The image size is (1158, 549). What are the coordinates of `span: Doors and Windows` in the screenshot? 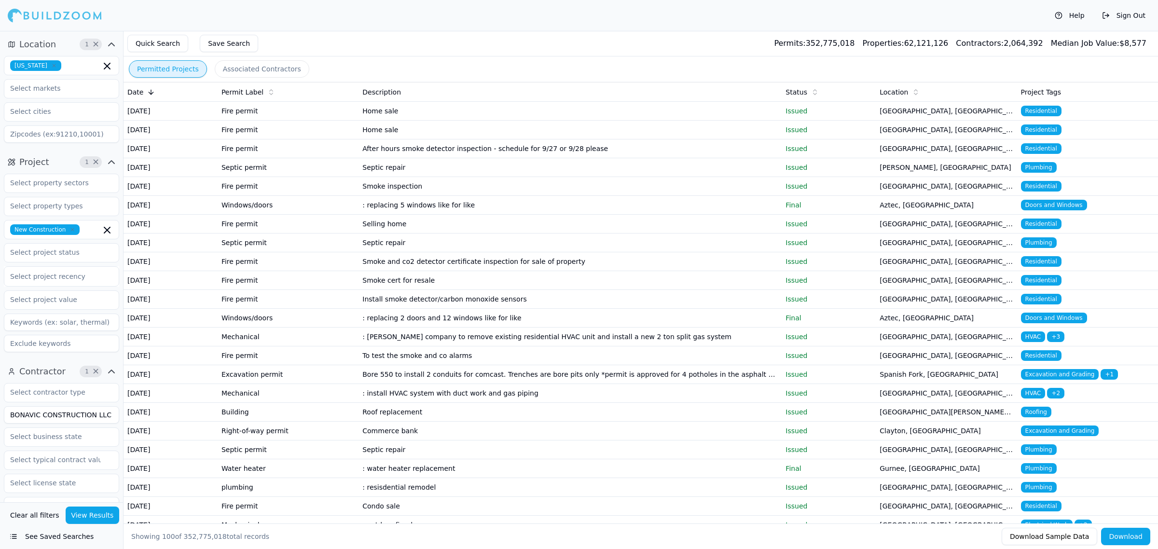 It's located at (1054, 205).